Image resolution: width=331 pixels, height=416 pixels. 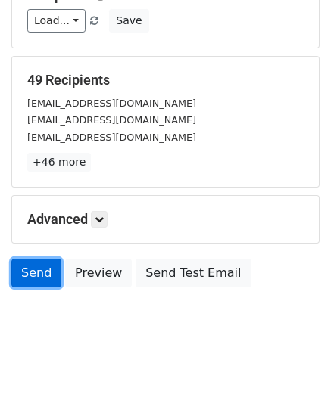 What do you see at coordinates (36, 273) in the screenshot?
I see `a: Send` at bounding box center [36, 273].